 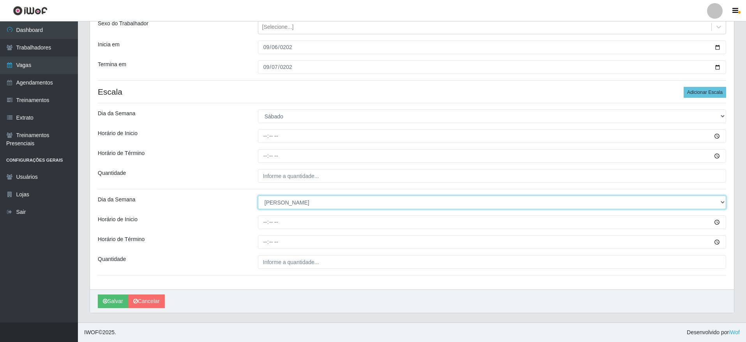 What do you see at coordinates (100, 332) in the screenshot?
I see `span: © 2025 .` at bounding box center [100, 332].